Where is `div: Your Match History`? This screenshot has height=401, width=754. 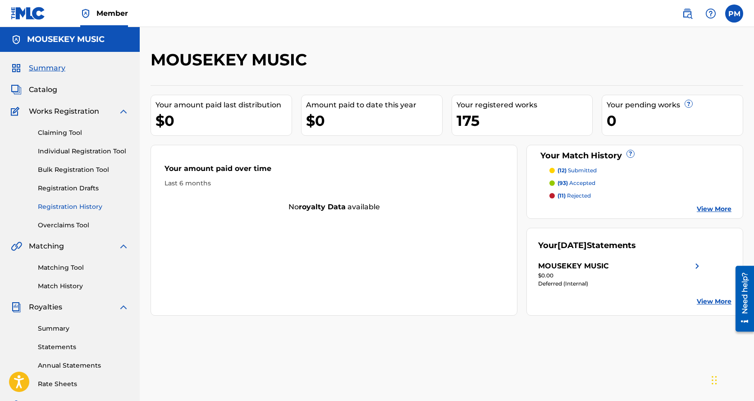
div: Your Match History is located at coordinates (635, 156).